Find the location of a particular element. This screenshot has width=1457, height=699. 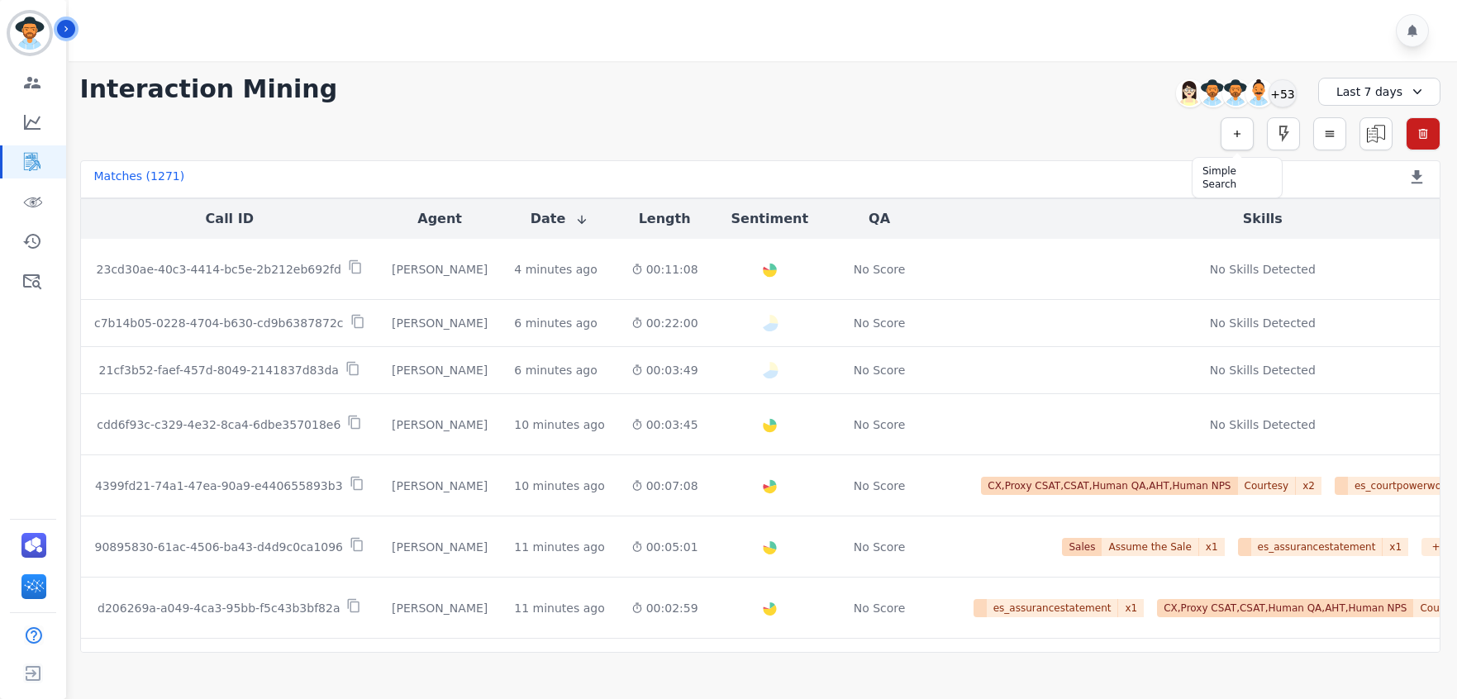

button: Call ID is located at coordinates (230, 219).